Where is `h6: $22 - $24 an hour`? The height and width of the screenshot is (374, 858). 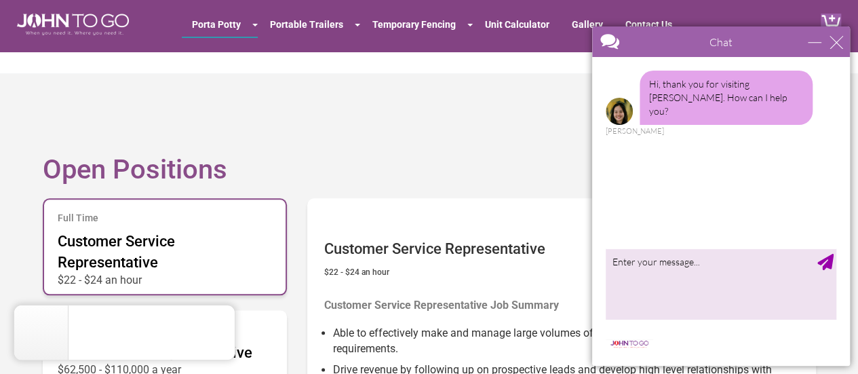 h6: $22 - $24 an hour is located at coordinates (435, 271).